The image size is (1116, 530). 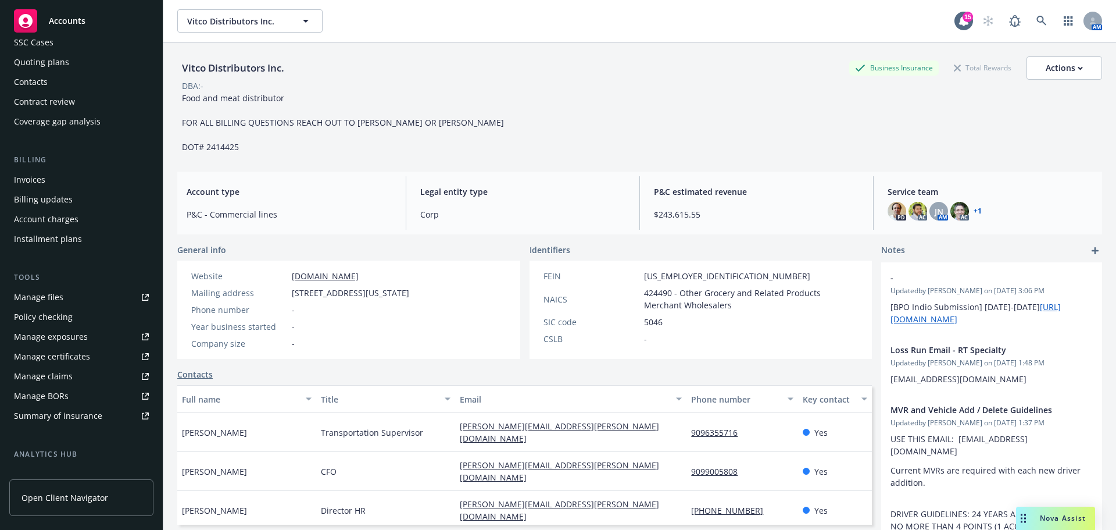 What do you see at coordinates (30, 180) in the screenshot?
I see `div: Invoices` at bounding box center [30, 180].